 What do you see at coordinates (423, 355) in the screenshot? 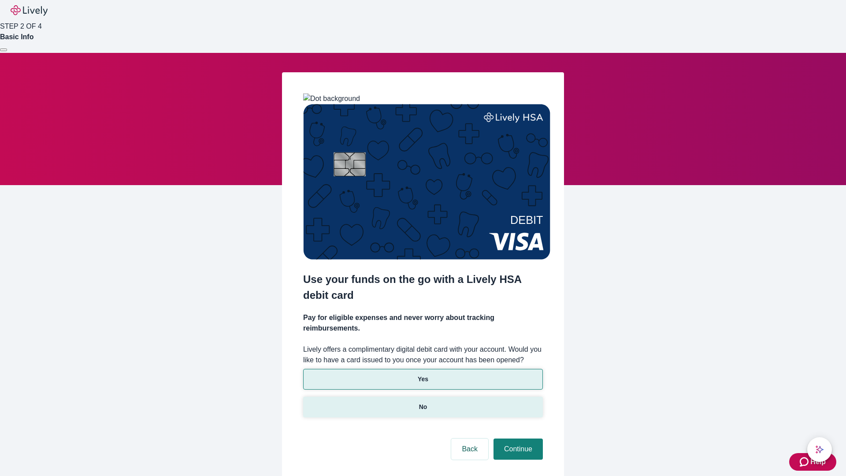
I see `label: Lively offers a complimentary digital debit card with your account. Would you like to have a card...` at bounding box center [423, 355].